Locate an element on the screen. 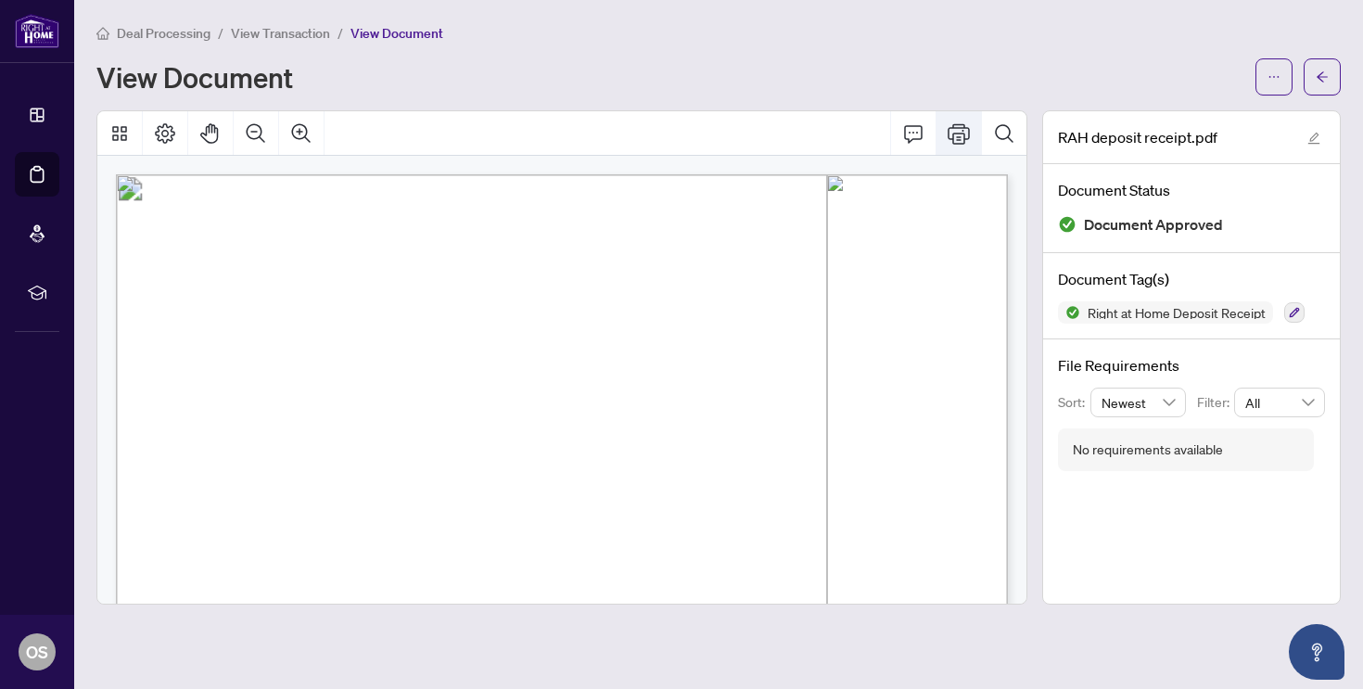  button: Open asap is located at coordinates (1317, 652).